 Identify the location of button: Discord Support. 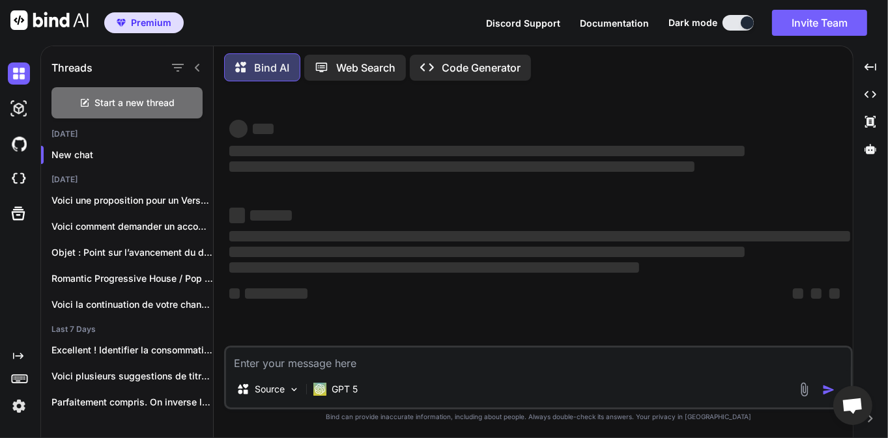
(523, 23).